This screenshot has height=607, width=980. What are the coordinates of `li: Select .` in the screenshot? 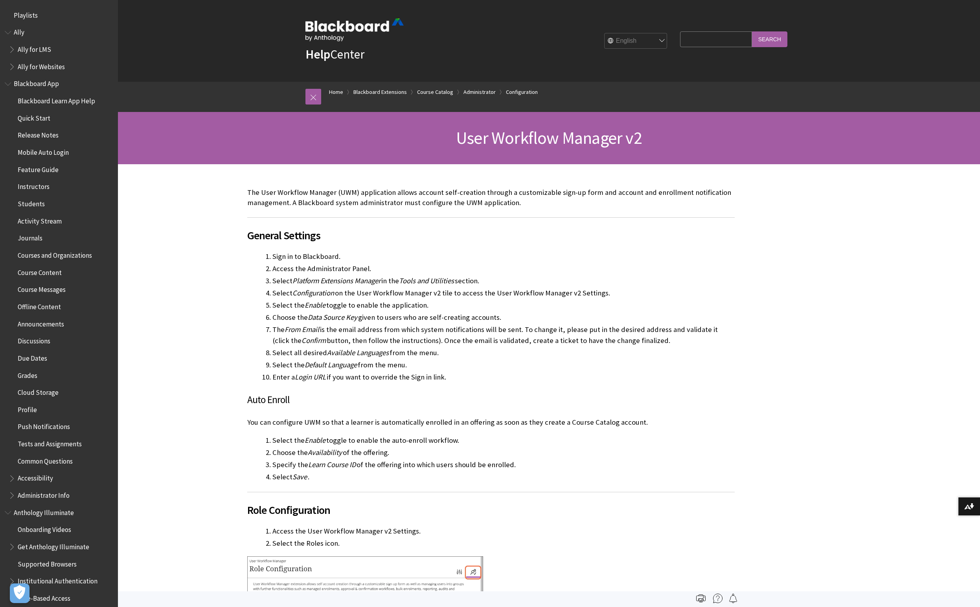 It's located at (503, 477).